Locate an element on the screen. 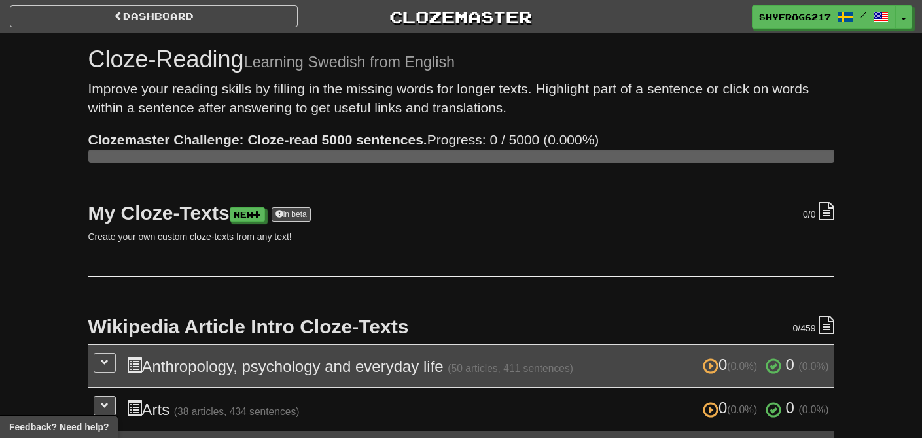  a: Clozemaster is located at coordinates (461, 16).